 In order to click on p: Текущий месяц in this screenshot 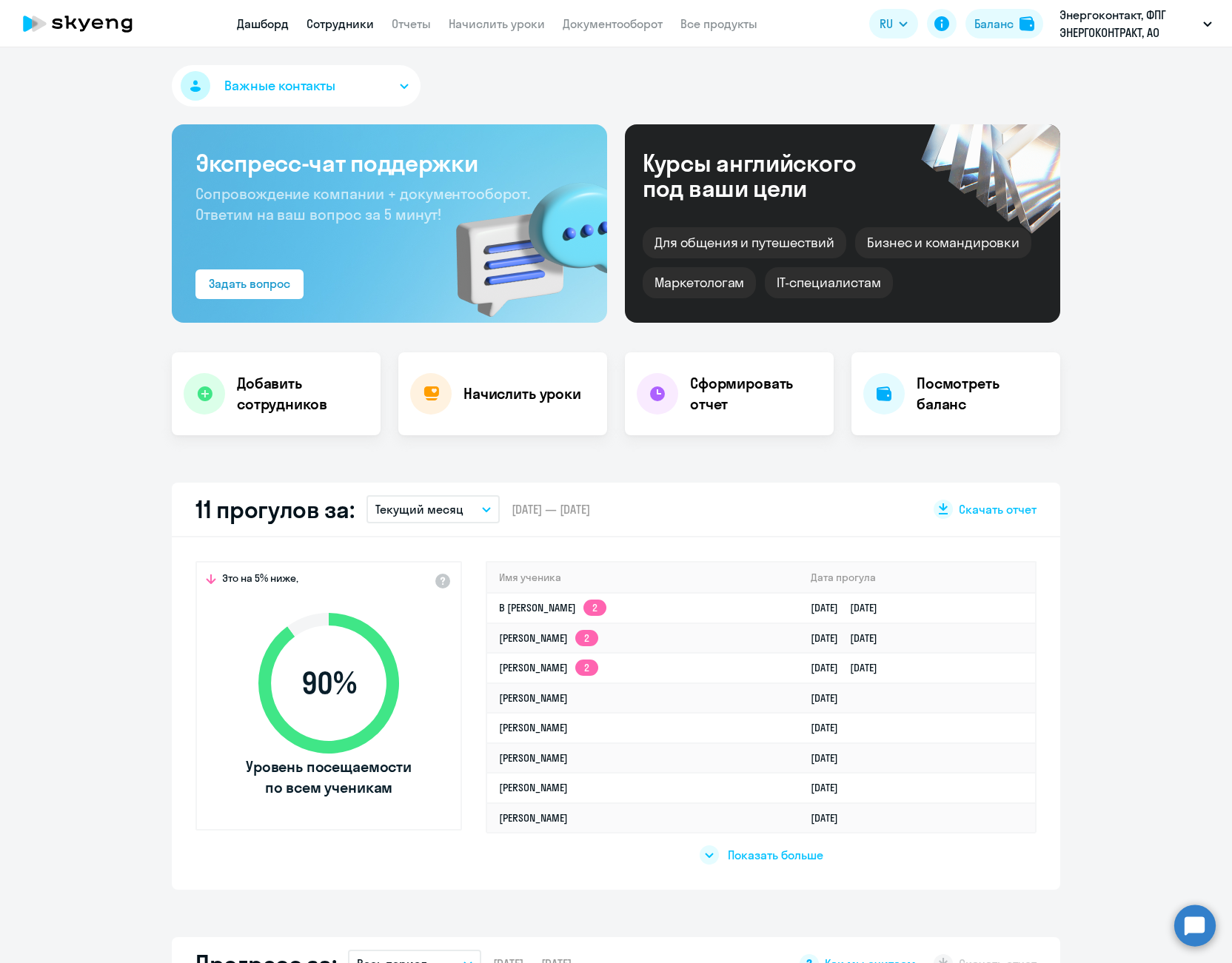, I will do `click(419, 509)`.